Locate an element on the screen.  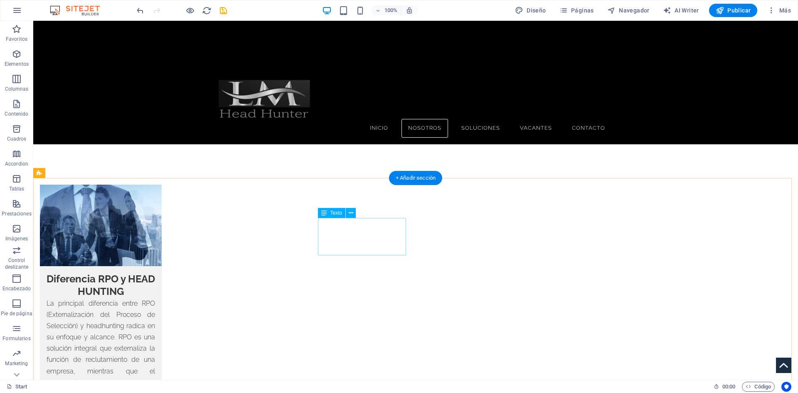
p: Contenido is located at coordinates (16, 114).